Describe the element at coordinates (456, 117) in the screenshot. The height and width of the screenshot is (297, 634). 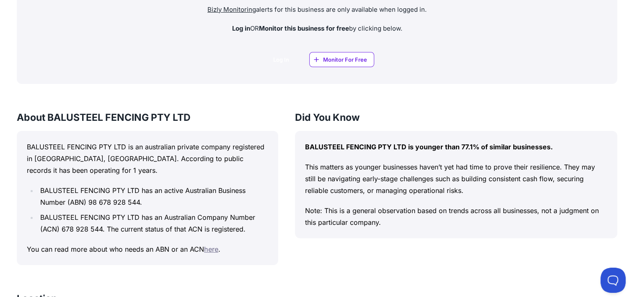
I see `h3: Did You Know` at that location.